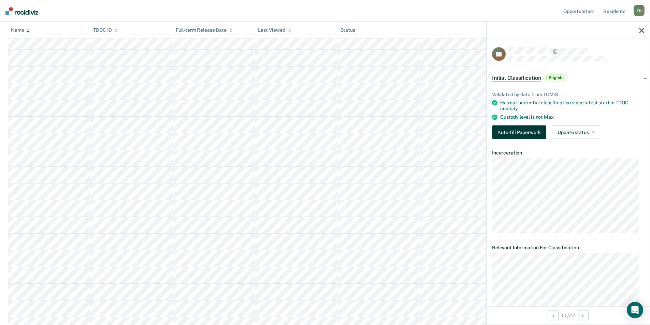  I want to click on div: Has not had initial classification since latest start in TDOC, so click(572, 106).